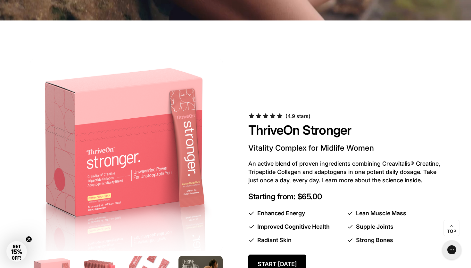 This screenshot has height=268, width=471. Describe the element at coordinates (295, 214) in the screenshot. I see `li: Enhanced Energy` at that location.